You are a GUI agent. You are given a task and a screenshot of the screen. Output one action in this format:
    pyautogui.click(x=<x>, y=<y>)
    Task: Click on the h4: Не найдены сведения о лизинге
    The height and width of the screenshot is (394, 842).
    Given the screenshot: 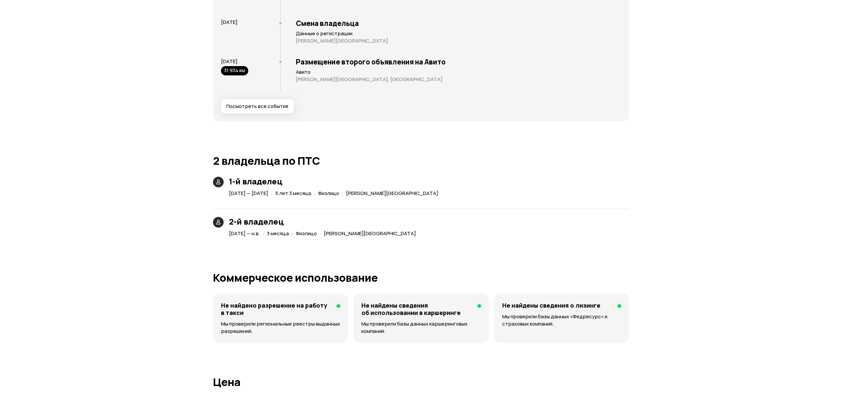 What is the action you would take?
    pyautogui.click(x=551, y=306)
    